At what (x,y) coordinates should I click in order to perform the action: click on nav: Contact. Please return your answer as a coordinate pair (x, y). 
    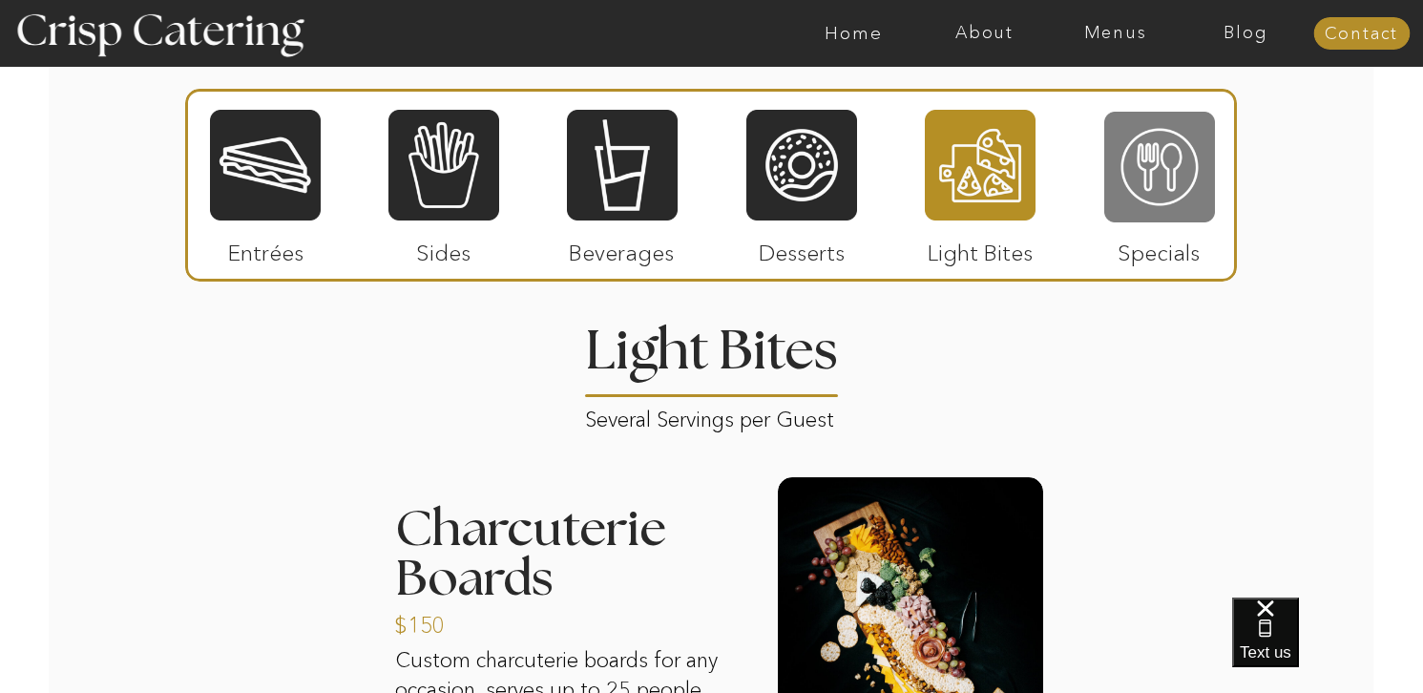
    Looking at the image, I should click on (1361, 34).